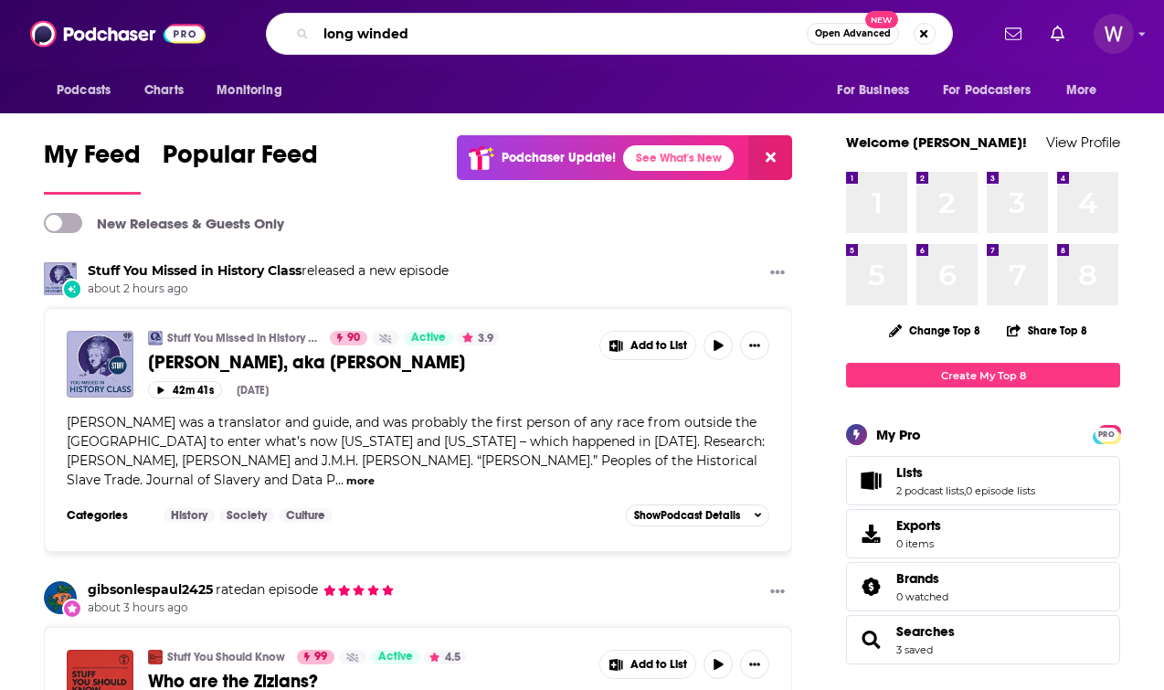 The height and width of the screenshot is (690, 1164). What do you see at coordinates (558, 157) in the screenshot?
I see `p: Podchaser Update!` at bounding box center [558, 157].